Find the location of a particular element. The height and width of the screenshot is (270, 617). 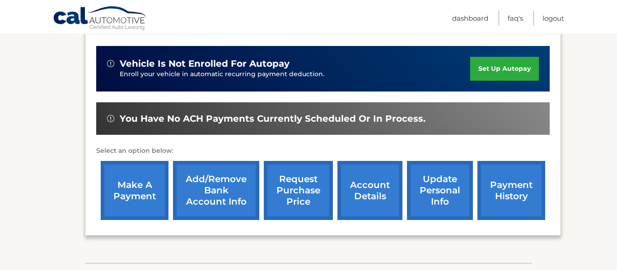

span: You have no ACH payments currently scheduled or in process. is located at coordinates (272, 119).